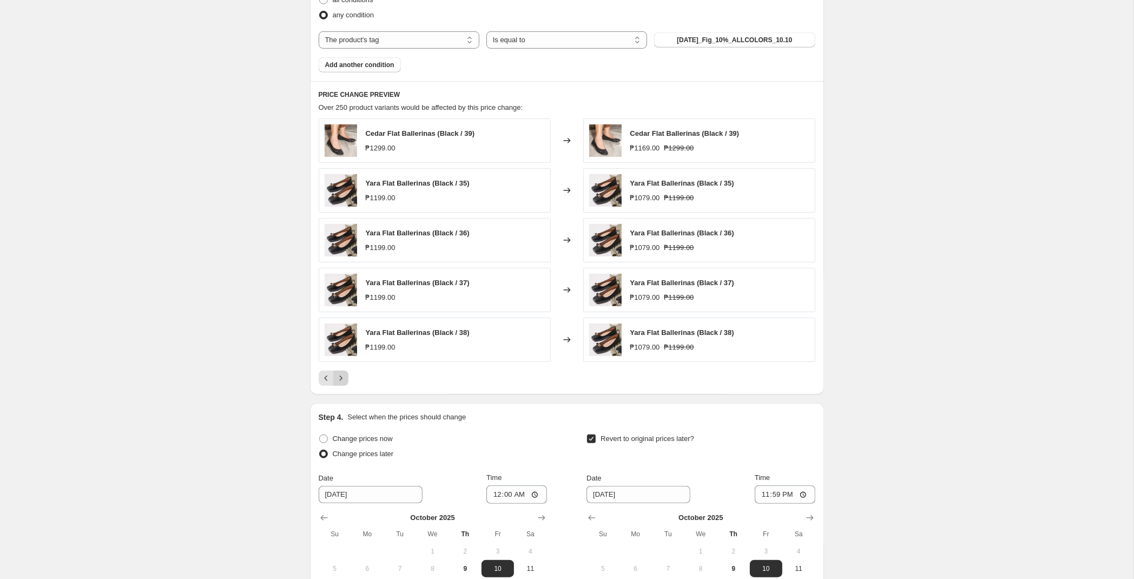 The width and height of the screenshot is (1134, 579). What do you see at coordinates (326, 378) in the screenshot?
I see `button: Previous` at bounding box center [326, 378].